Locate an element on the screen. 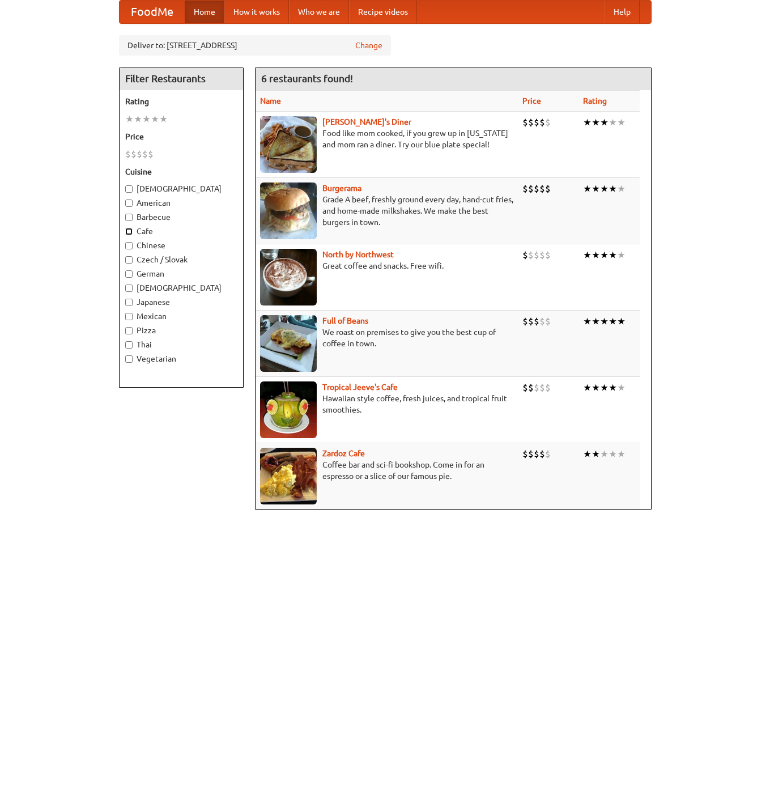 The image size is (770, 802). img: jeeves.jpg is located at coordinates (288, 410).